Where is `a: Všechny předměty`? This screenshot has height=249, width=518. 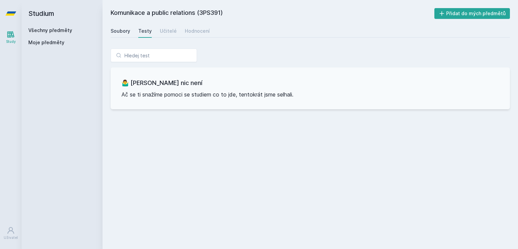
a: Všechny předměty is located at coordinates (50, 30).